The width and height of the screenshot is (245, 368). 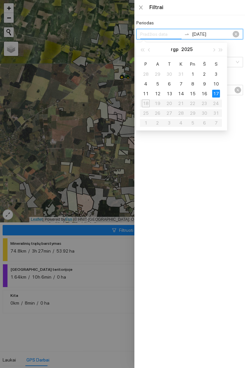 I want to click on td: 2025-08-02, so click(x=204, y=74).